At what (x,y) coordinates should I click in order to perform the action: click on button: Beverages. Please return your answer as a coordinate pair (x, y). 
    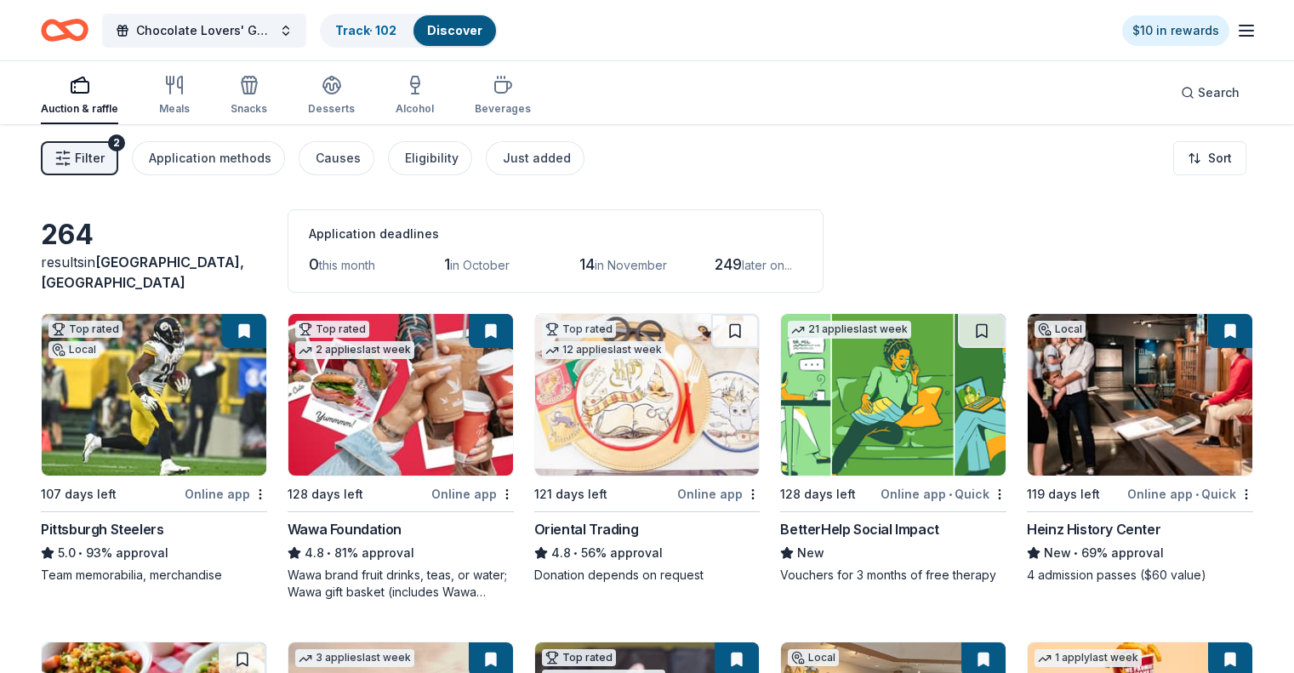
    Looking at the image, I should click on (503, 96).